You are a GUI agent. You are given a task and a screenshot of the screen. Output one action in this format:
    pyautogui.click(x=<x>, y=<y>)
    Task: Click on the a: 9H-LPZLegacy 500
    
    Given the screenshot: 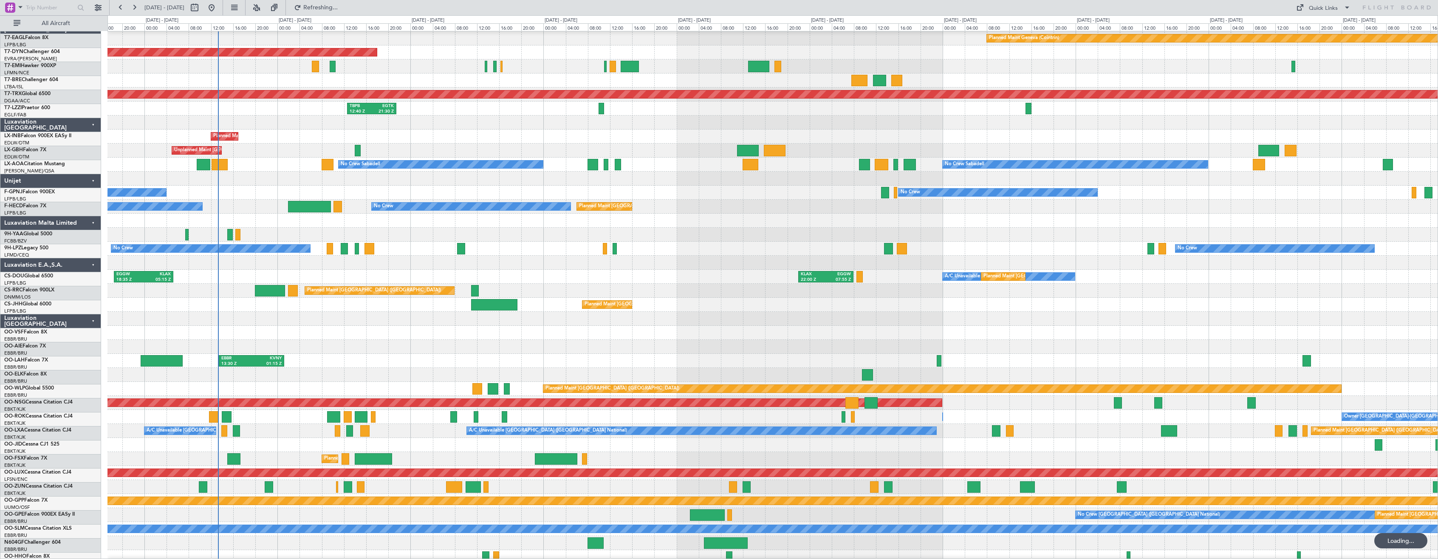 What is the action you would take?
    pyautogui.click(x=26, y=248)
    